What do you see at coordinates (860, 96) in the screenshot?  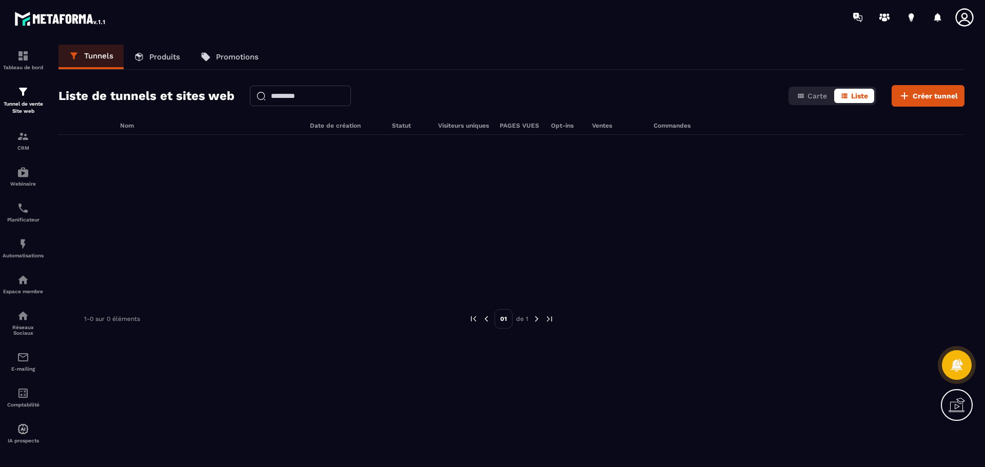 I see `span: Liste` at bounding box center [860, 96].